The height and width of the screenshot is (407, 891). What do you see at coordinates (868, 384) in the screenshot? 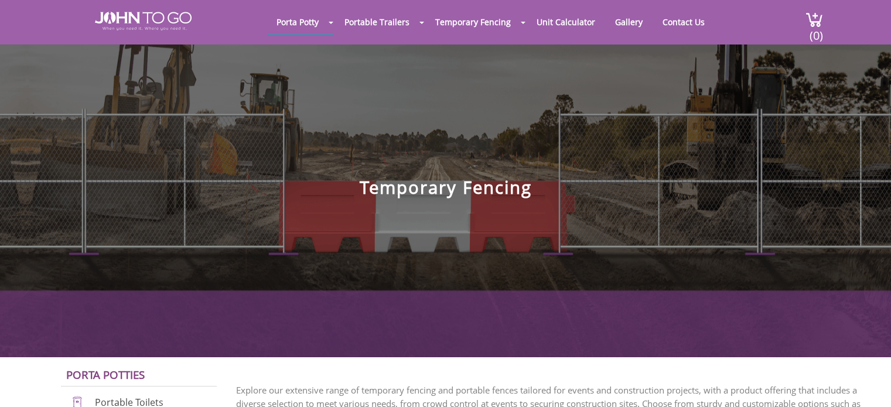
I see `button: Live Chat` at bounding box center [868, 384].